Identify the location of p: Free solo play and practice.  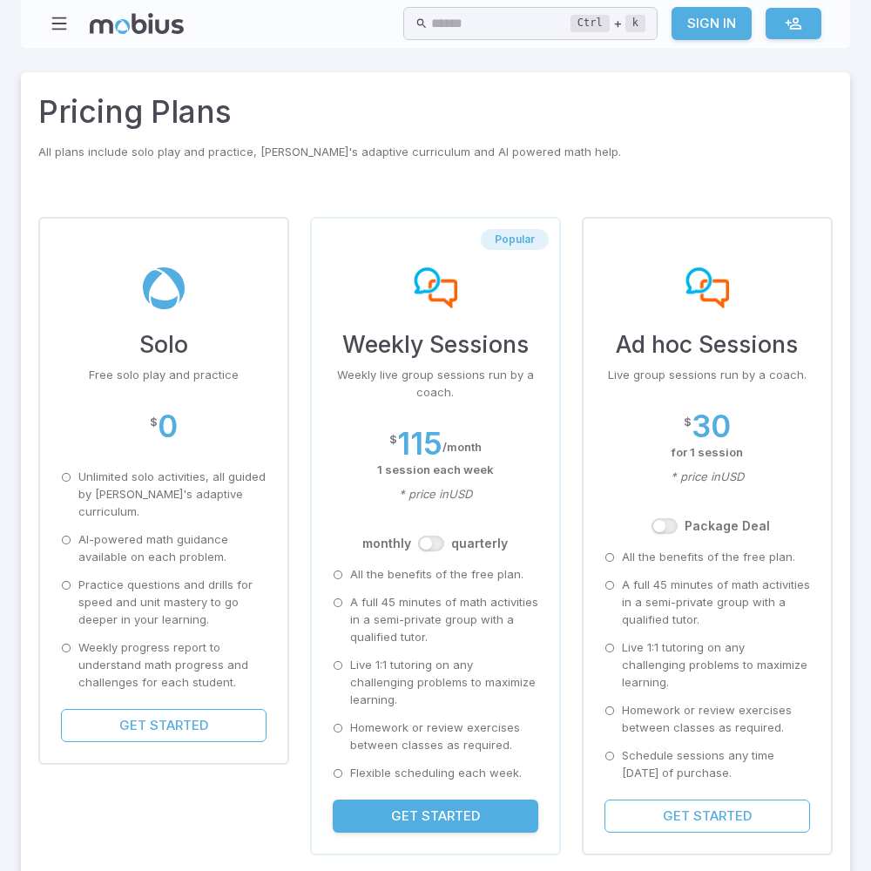
(164, 375).